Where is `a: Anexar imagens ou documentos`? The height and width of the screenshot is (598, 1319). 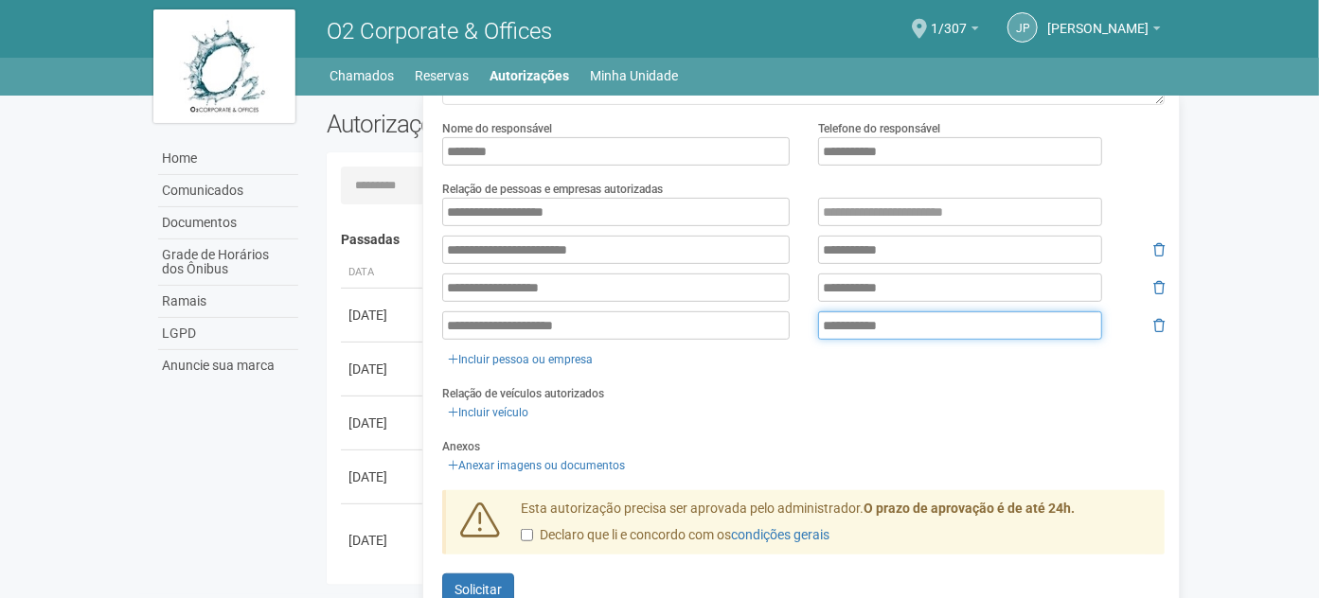 a: Anexar imagens ou documentos is located at coordinates (536, 466).